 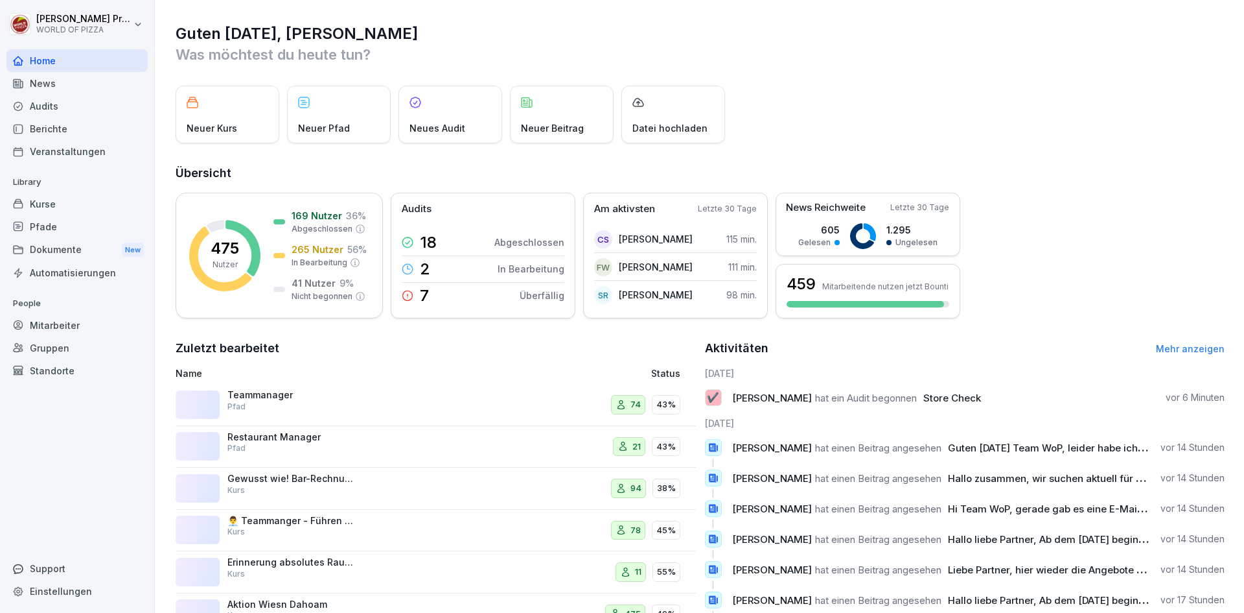 I want to click on p: 55%, so click(x=666, y=572).